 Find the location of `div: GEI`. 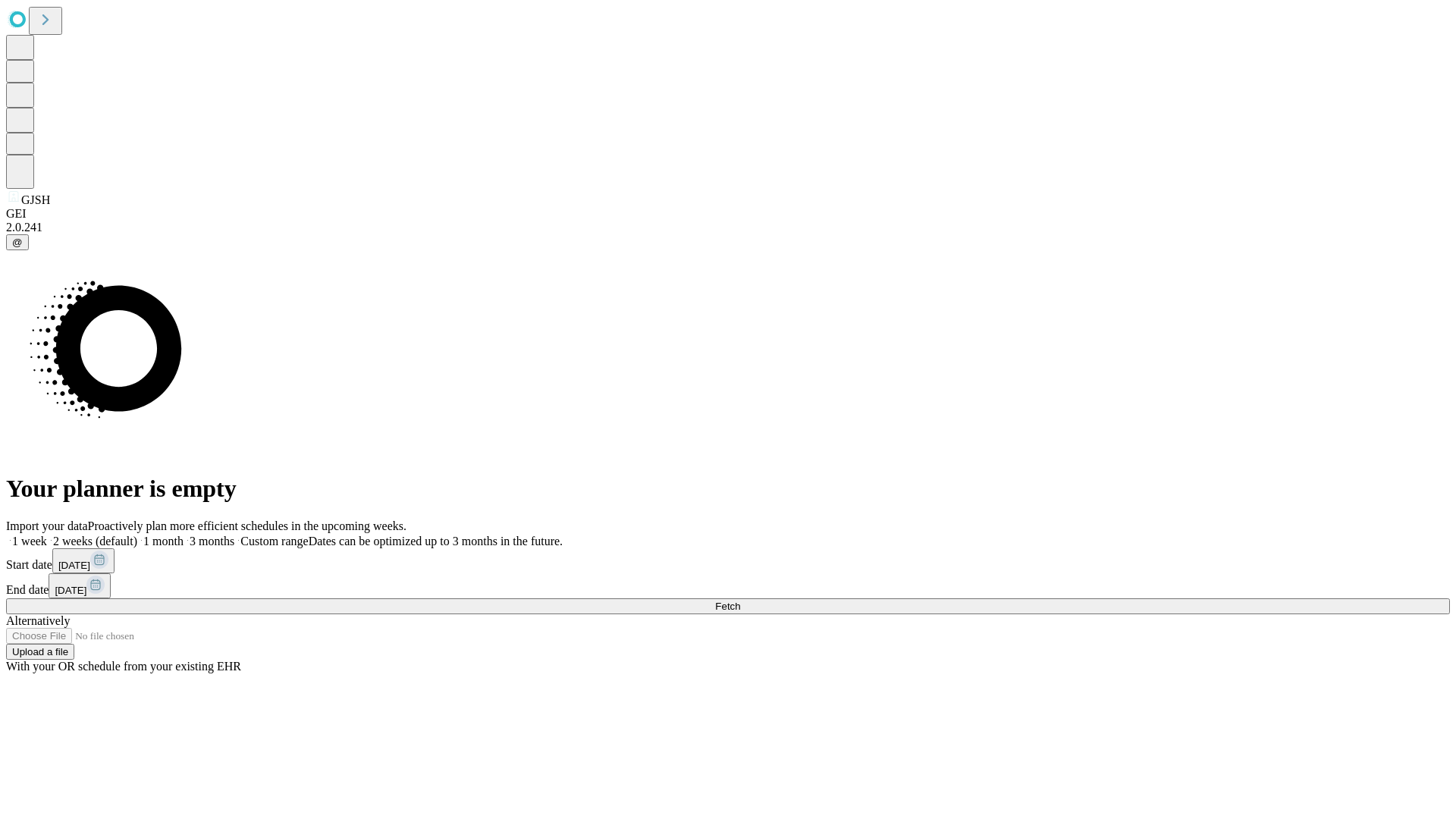

div: GEI is located at coordinates (728, 213).